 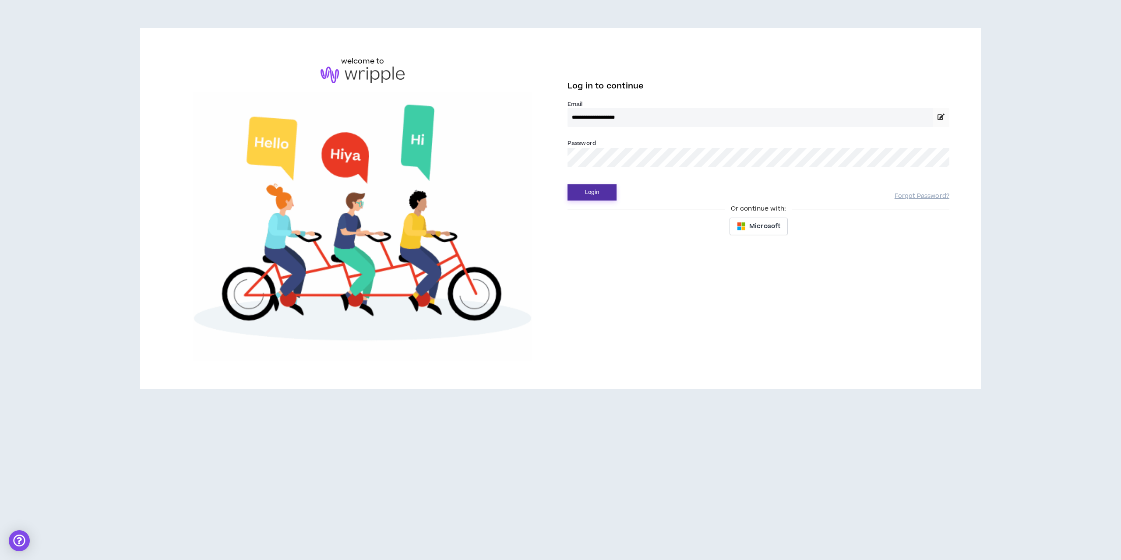 What do you see at coordinates (363, 75) in the screenshot?
I see `img: logo-brand.png` at bounding box center [363, 75].